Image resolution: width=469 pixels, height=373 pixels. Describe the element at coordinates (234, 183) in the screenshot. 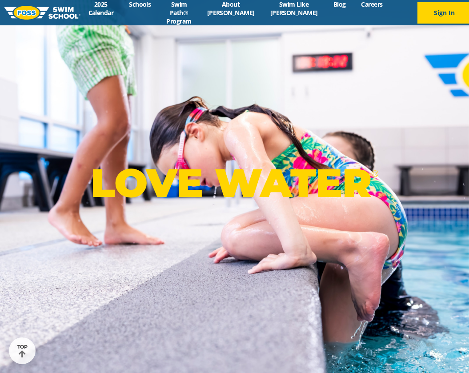

I see `p: LOVE WATER` at that location.